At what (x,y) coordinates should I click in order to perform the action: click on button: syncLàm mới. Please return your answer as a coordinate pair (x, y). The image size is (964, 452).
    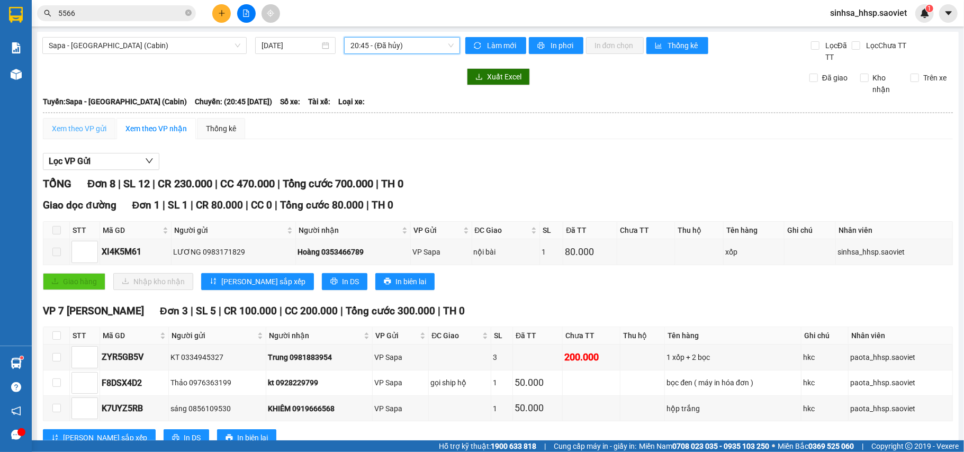
    Looking at the image, I should click on (495, 46).